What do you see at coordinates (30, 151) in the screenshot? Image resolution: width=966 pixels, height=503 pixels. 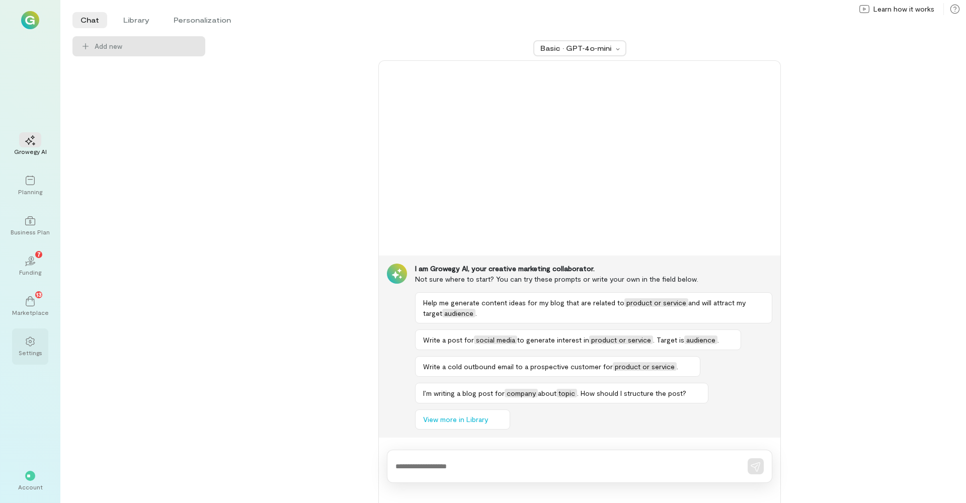 I see `div: Growegy AI` at bounding box center [30, 151].